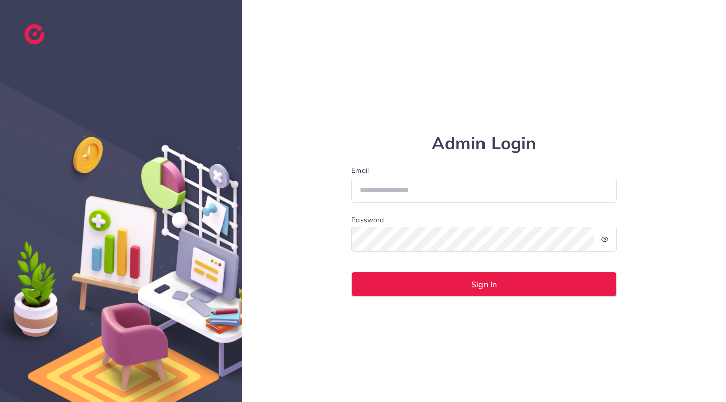 The image size is (726, 402). I want to click on img: logo, so click(34, 34).